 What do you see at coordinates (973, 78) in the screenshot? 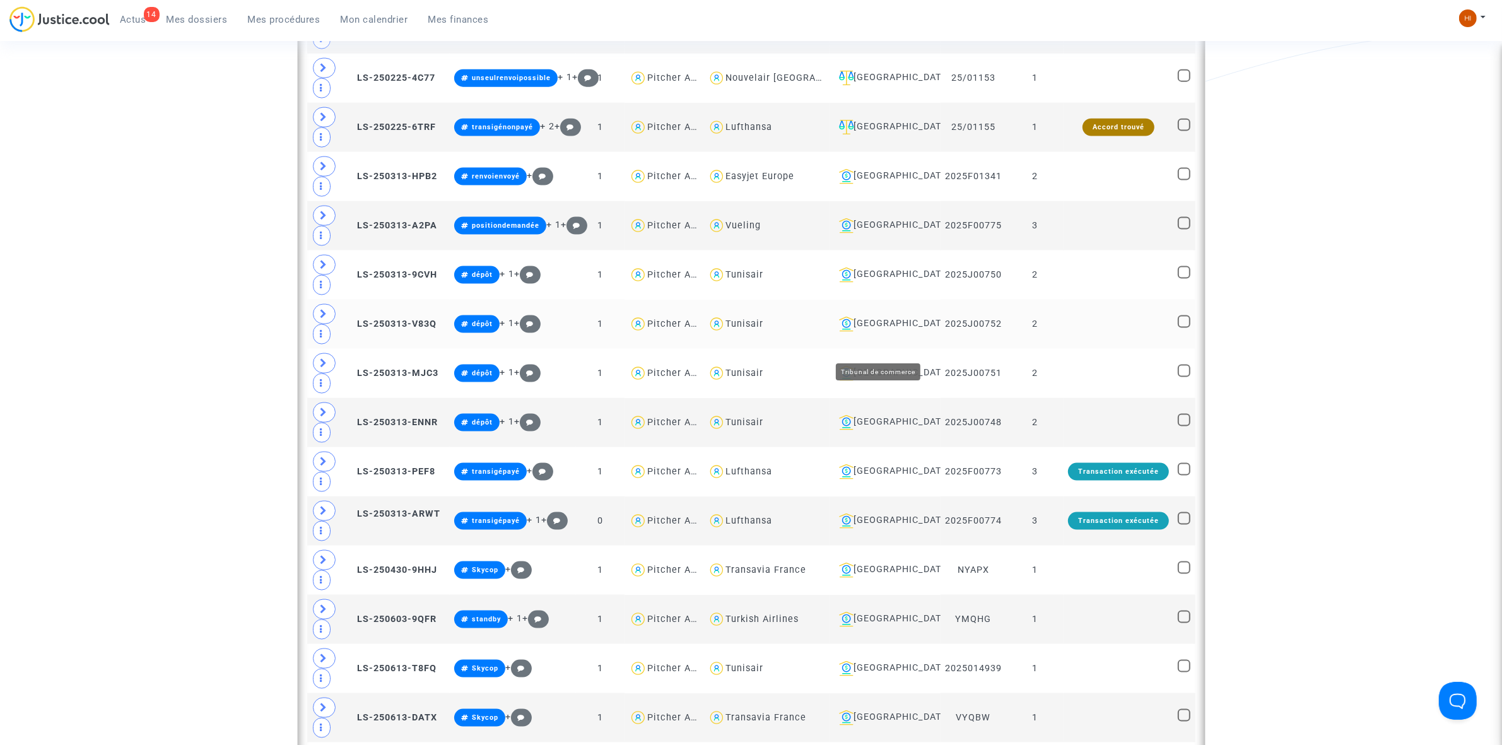
I see `td: 25/01153` at bounding box center [973, 78].